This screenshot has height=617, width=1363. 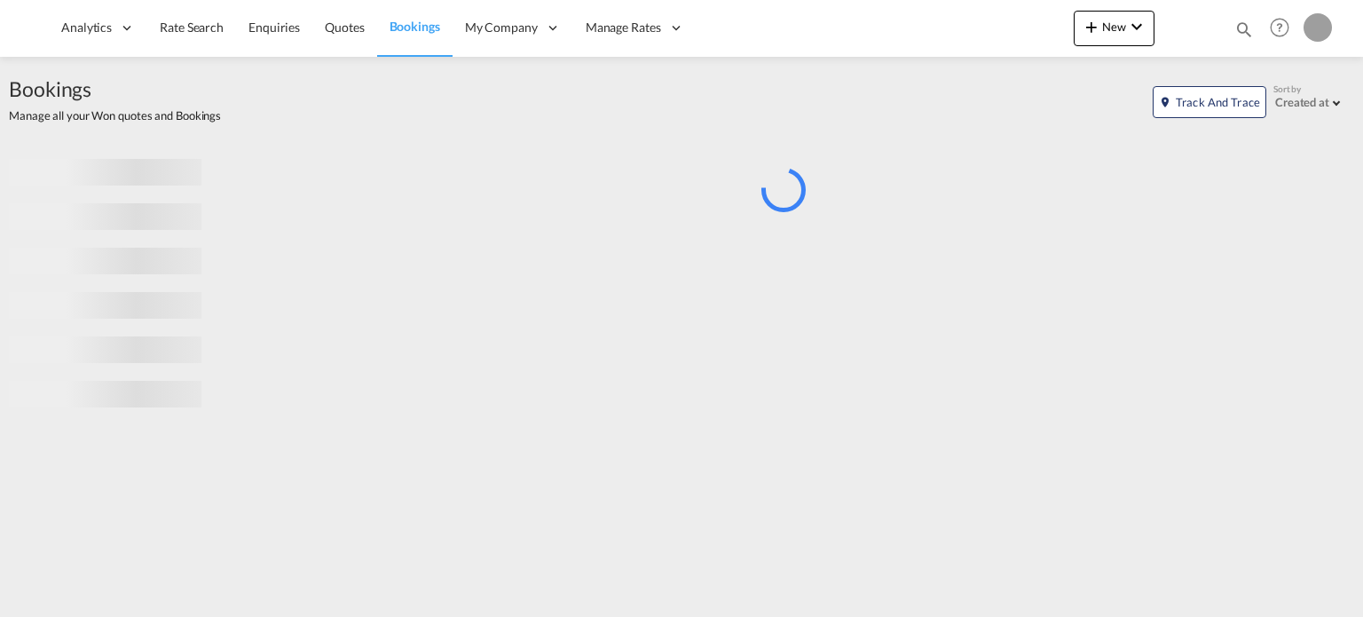 I want to click on md-icon: icon-chevron-down, so click(x=1136, y=27).